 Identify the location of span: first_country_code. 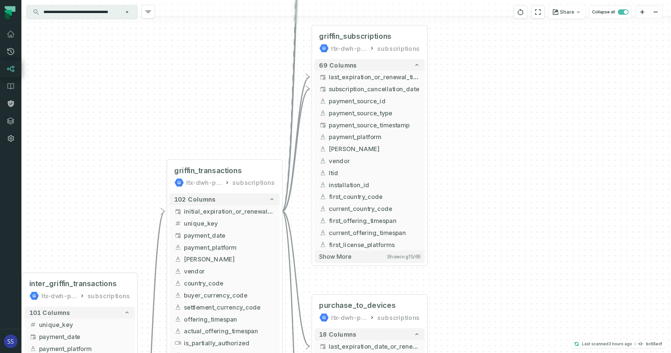
(374, 197).